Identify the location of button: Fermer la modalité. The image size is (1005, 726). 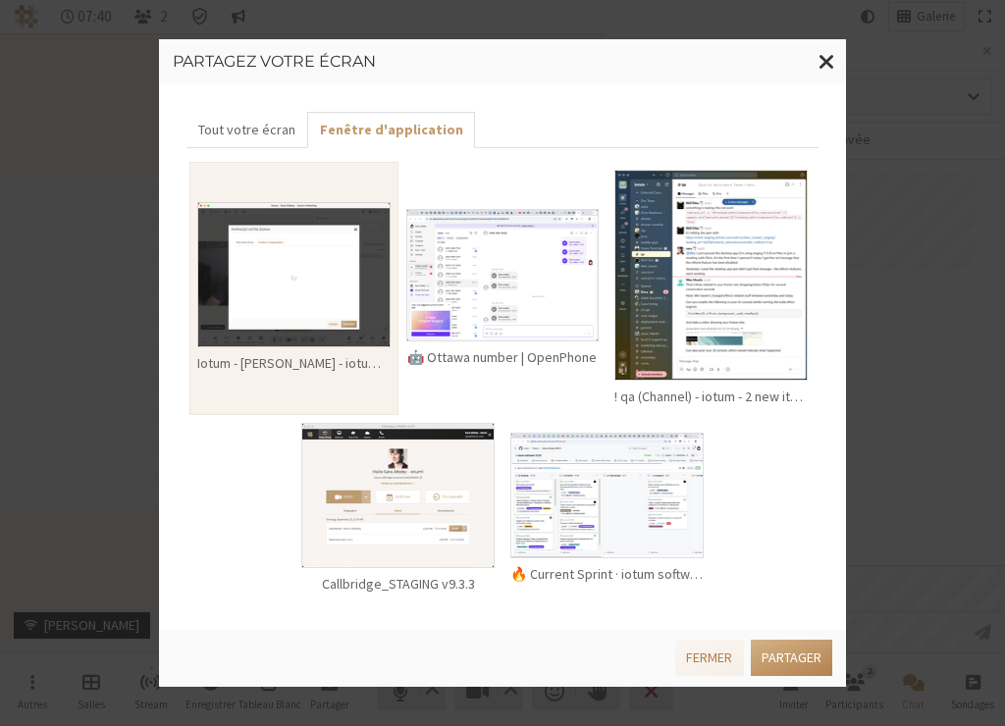
(826, 62).